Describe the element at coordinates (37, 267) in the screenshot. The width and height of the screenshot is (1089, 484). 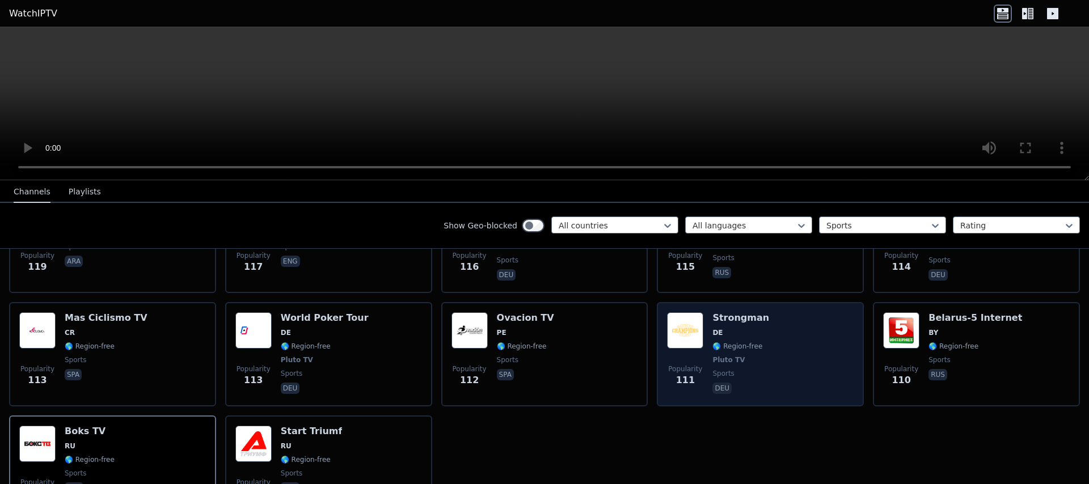
I see `span: 119` at that location.